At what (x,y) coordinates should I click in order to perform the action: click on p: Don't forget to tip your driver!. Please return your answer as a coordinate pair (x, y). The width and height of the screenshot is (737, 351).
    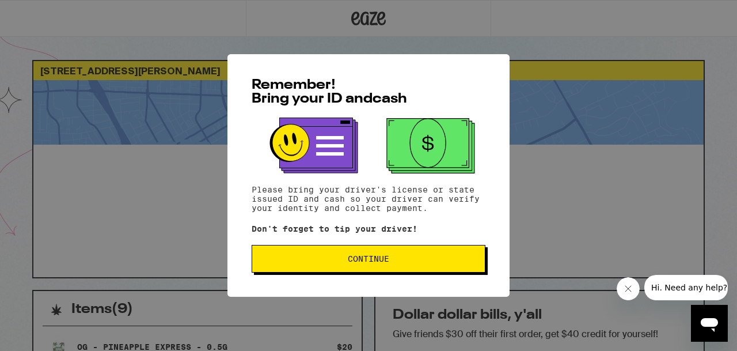
    Looking at the image, I should click on (369, 229).